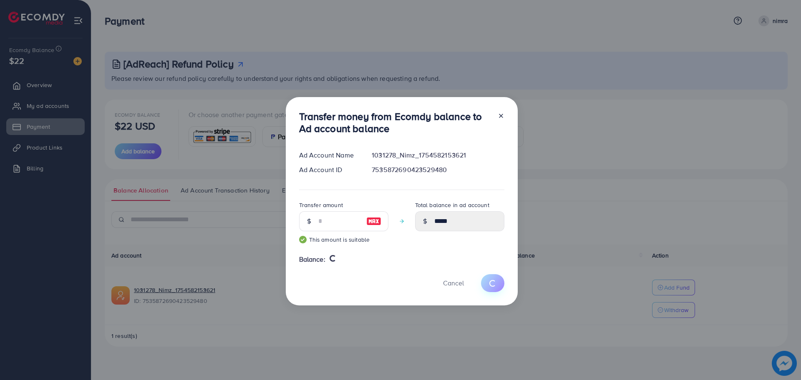 The width and height of the screenshot is (801, 380). What do you see at coordinates (437, 155) in the screenshot?
I see `div: 1031278_Nimz_1754582153621` at bounding box center [437, 155].